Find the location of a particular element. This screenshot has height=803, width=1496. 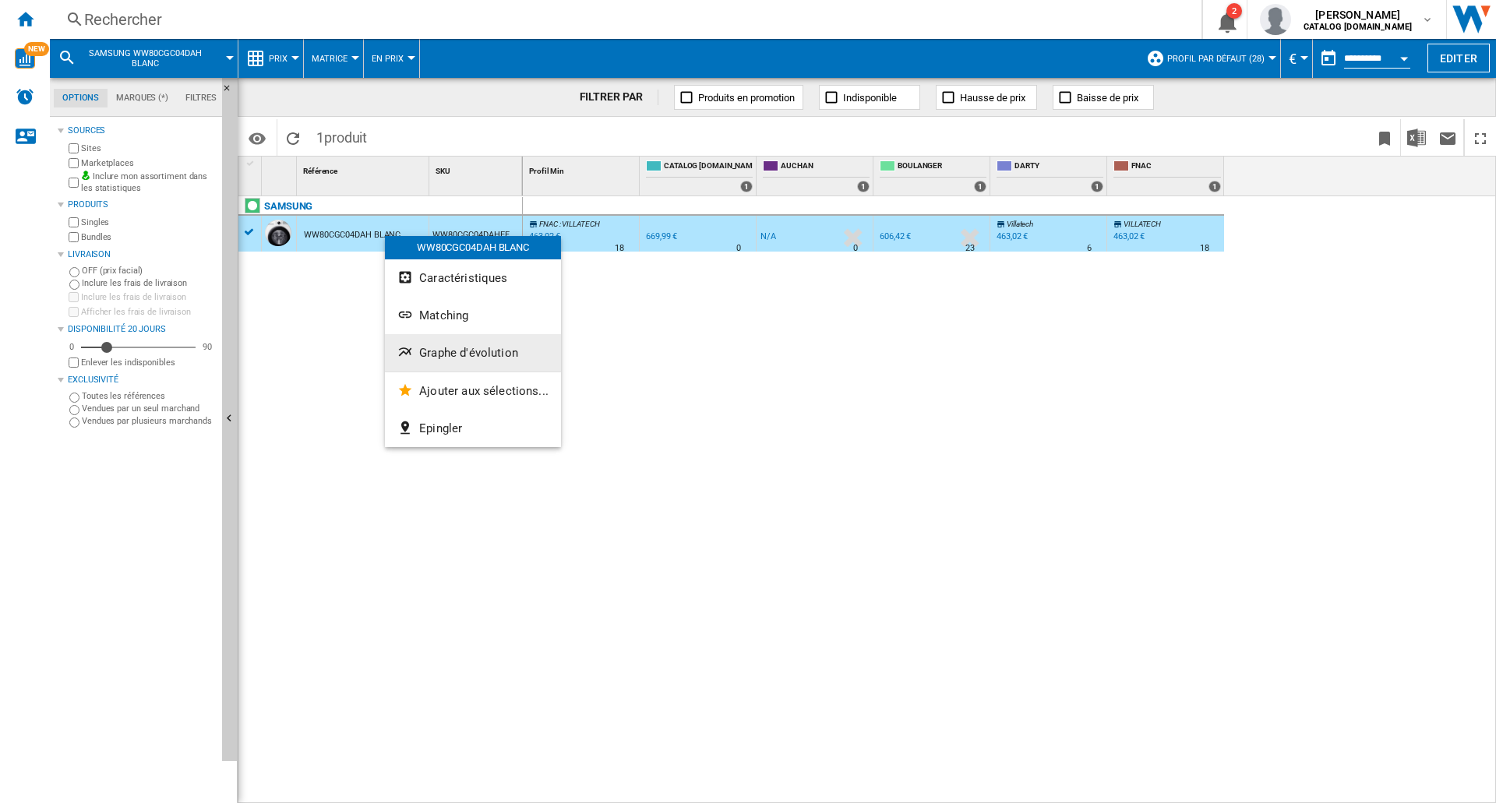

div: WW80CGC04DAH BLANC is located at coordinates (473, 248).